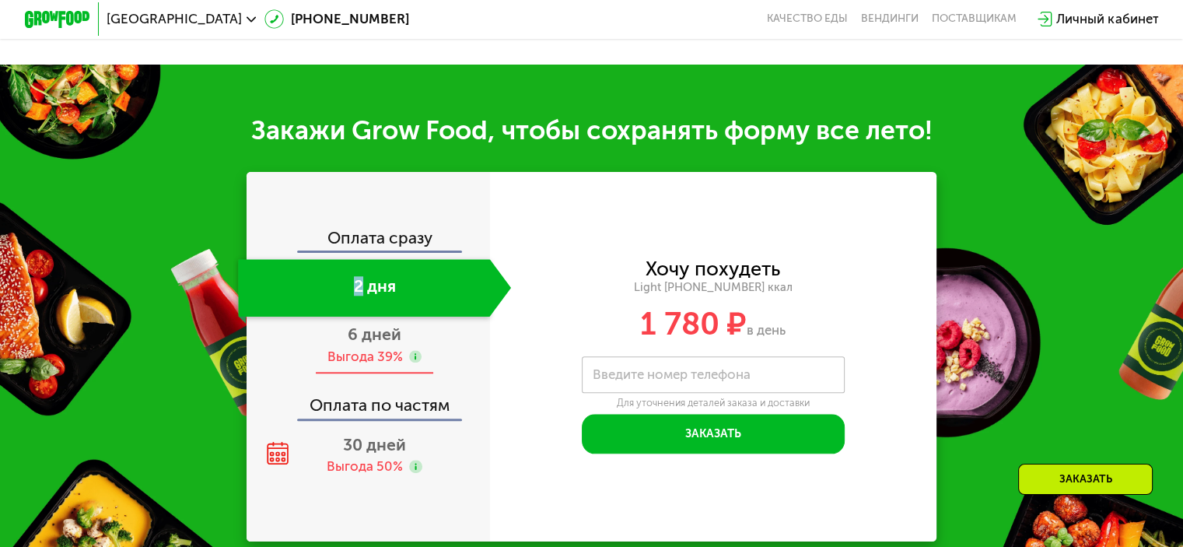 The width and height of the screenshot is (1183, 547). I want to click on a: Качество еды, so click(807, 19).